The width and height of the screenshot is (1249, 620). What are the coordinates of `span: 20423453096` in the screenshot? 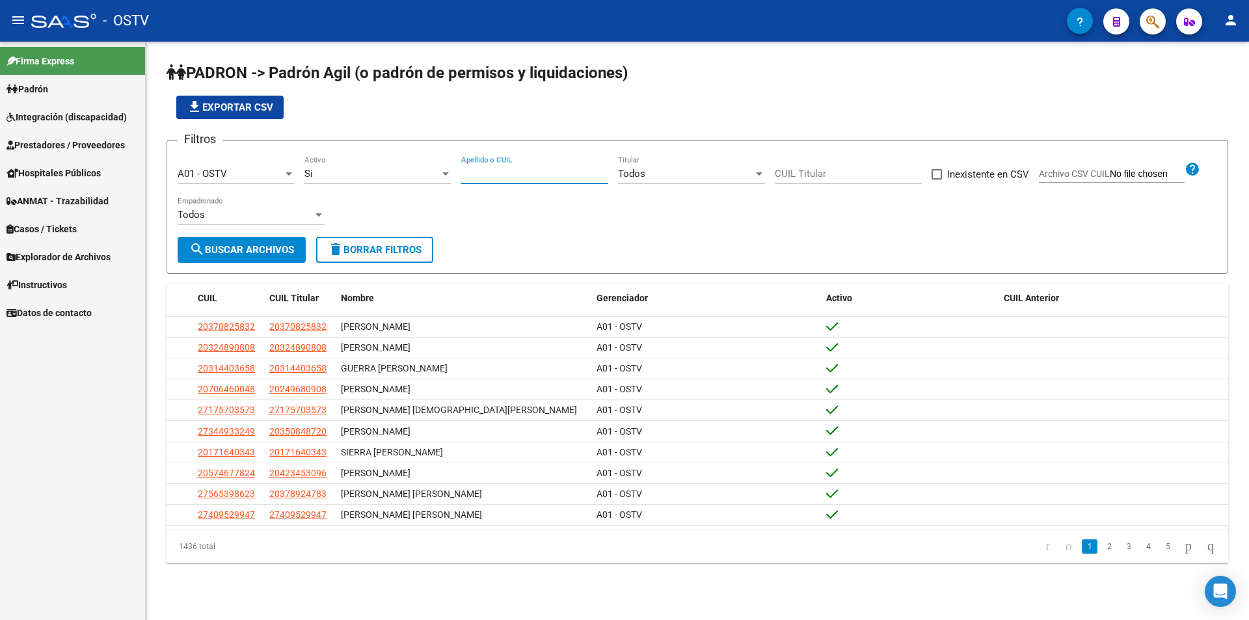 It's located at (298, 473).